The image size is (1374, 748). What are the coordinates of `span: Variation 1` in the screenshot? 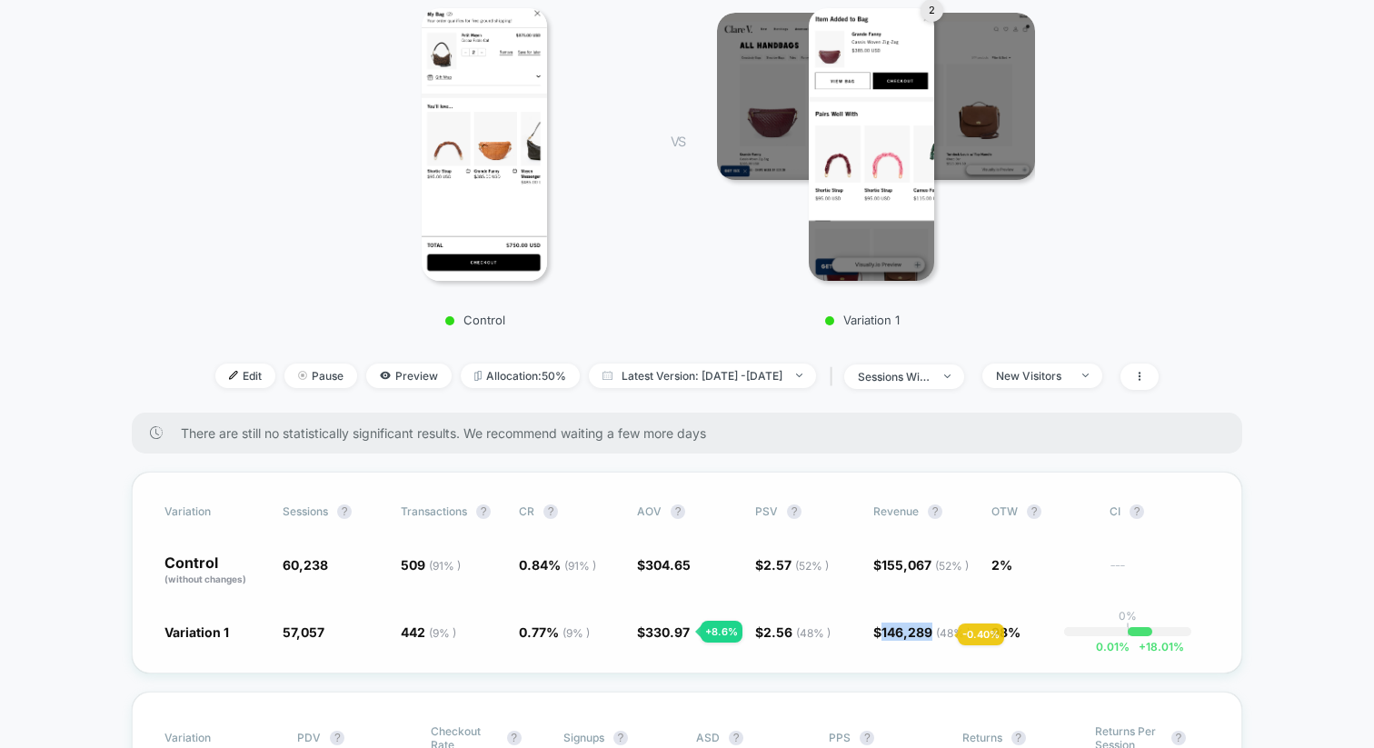 It's located at (196, 631).